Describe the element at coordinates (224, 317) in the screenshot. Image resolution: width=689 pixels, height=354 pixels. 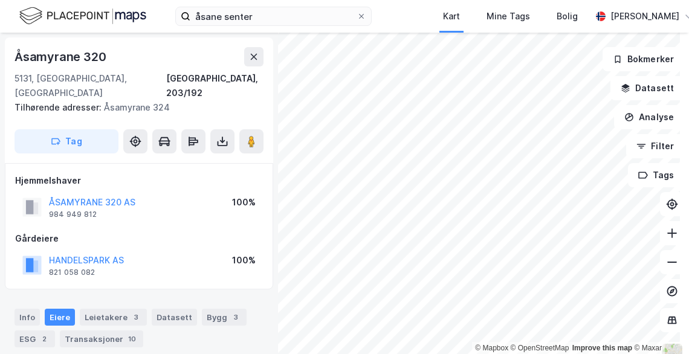
I see `div: Bygg` at that location.